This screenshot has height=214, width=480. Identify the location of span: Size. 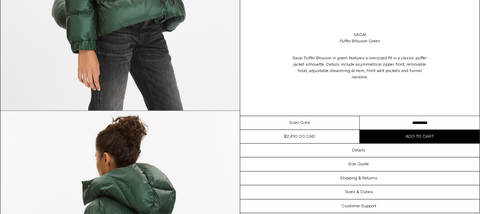
(293, 123).